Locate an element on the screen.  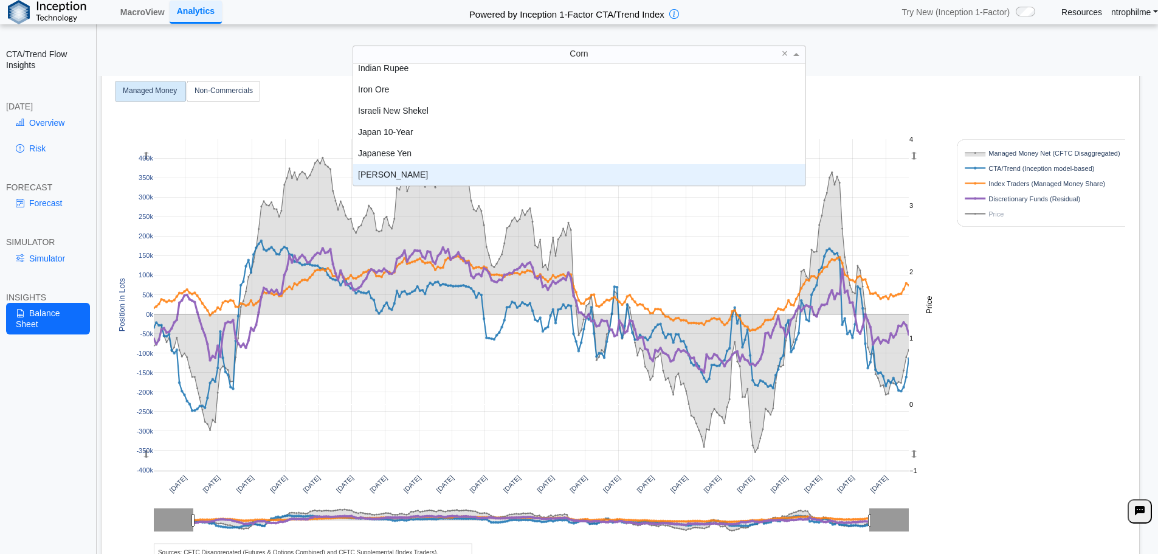
div: Israeli New Shekel is located at coordinates (579, 111).